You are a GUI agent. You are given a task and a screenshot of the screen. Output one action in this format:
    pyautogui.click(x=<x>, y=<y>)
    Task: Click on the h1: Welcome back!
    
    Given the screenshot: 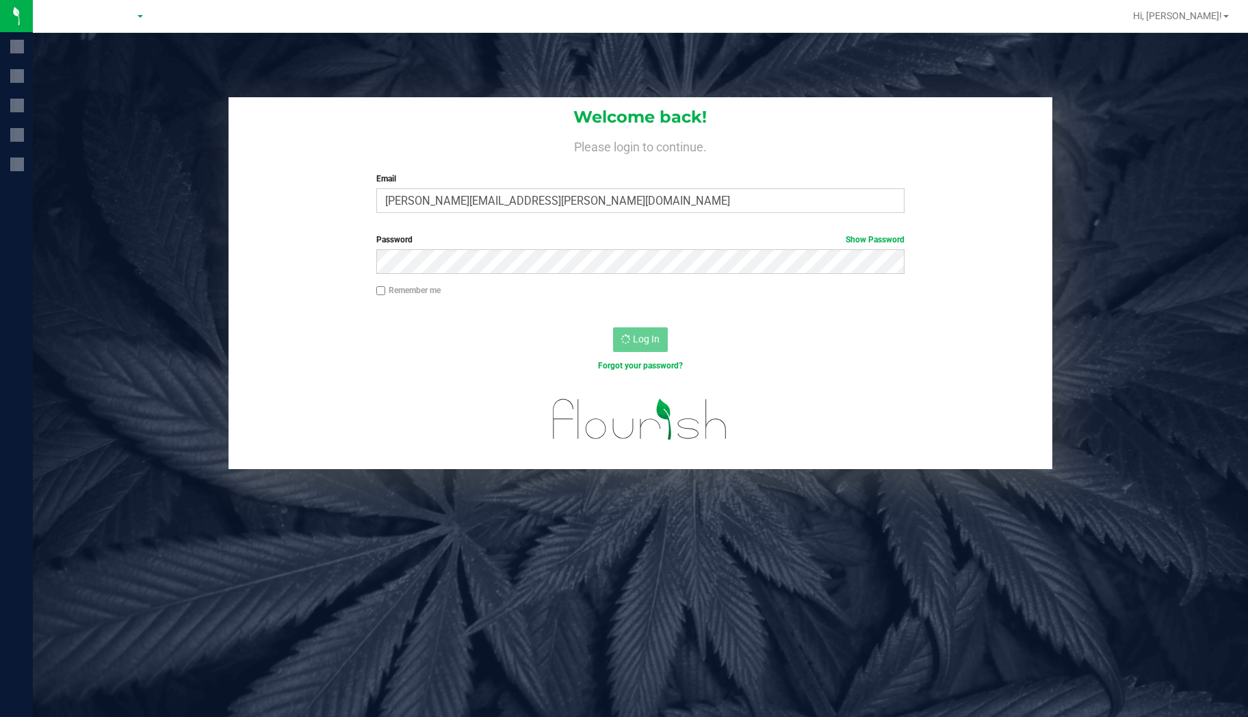 What is the action you would take?
    pyautogui.click(x=641, y=117)
    